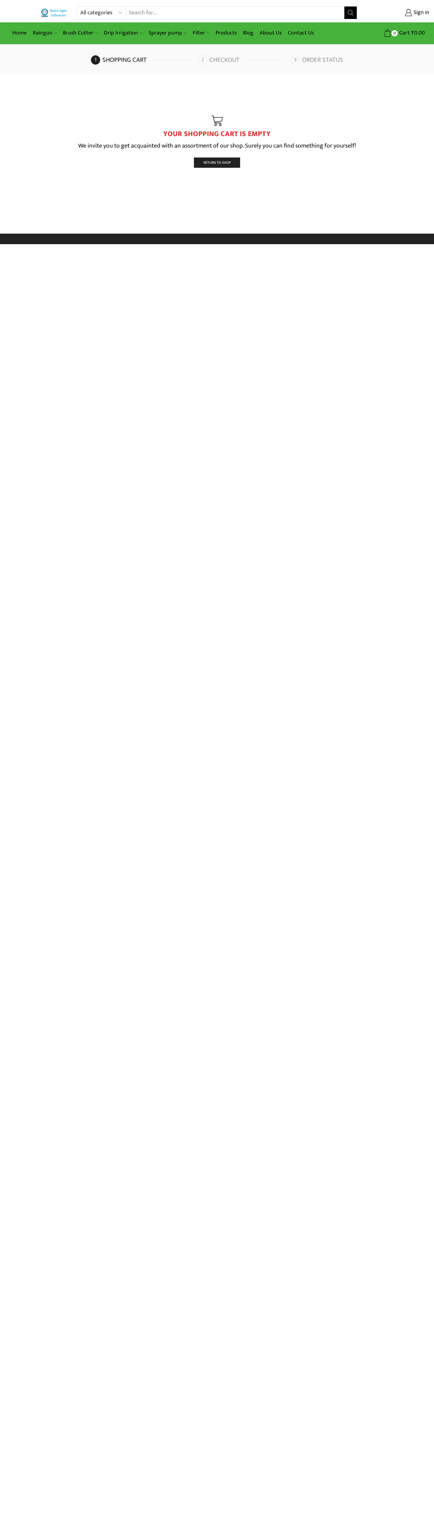 The width and height of the screenshot is (434, 1526). What do you see at coordinates (308, 33) in the screenshot?
I see `a: Contact Us` at bounding box center [308, 33].